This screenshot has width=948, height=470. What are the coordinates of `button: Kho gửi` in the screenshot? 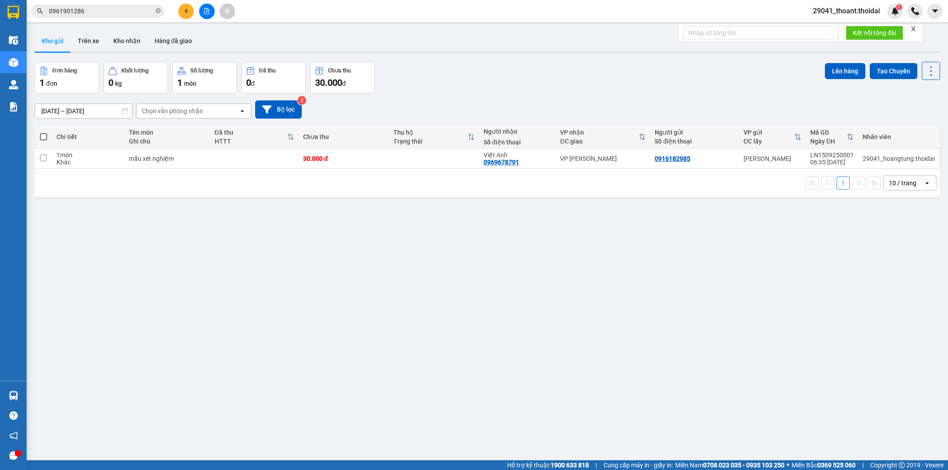 It's located at (52, 41).